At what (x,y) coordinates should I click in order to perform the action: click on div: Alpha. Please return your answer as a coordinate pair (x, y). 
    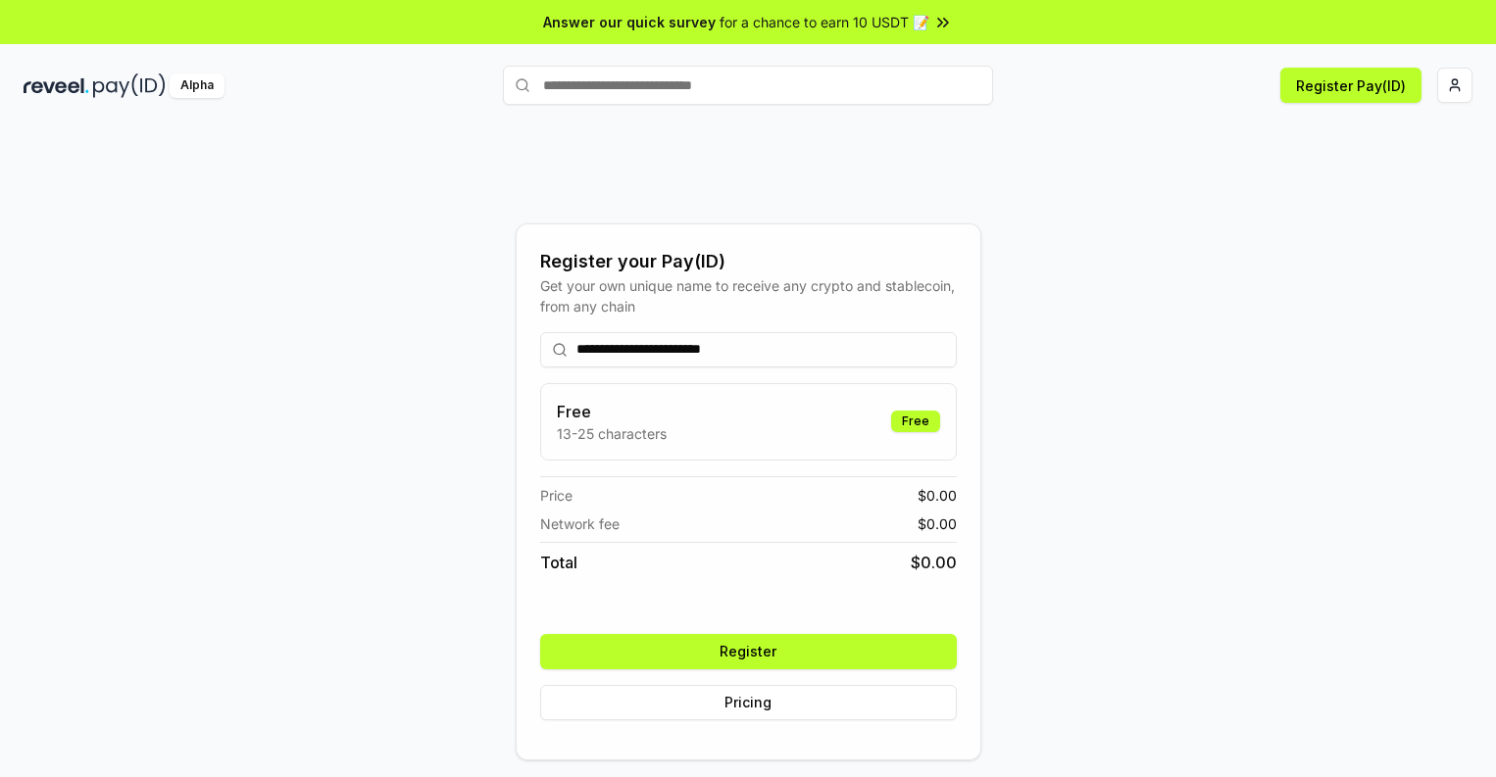
    Looking at the image, I should click on (197, 85).